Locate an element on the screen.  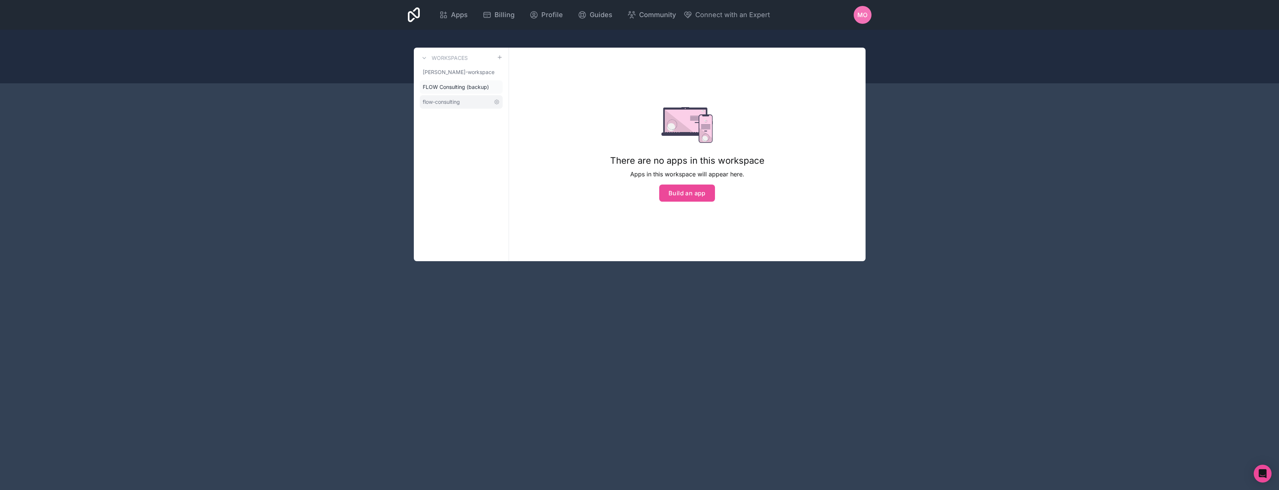
span: flow-consulting is located at coordinates (441, 102).